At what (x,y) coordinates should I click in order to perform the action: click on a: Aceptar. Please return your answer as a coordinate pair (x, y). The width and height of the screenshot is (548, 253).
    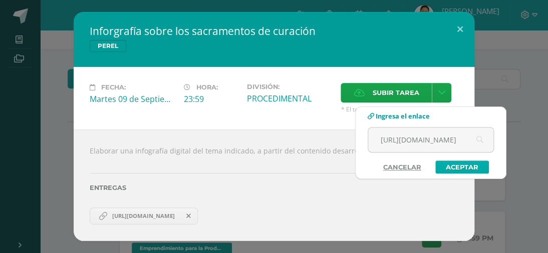
    Looking at the image, I should click on (462, 167).